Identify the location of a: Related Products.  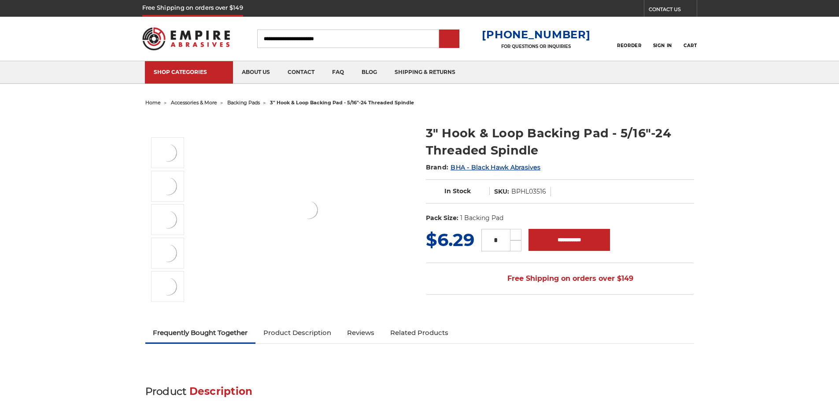
(419, 333).